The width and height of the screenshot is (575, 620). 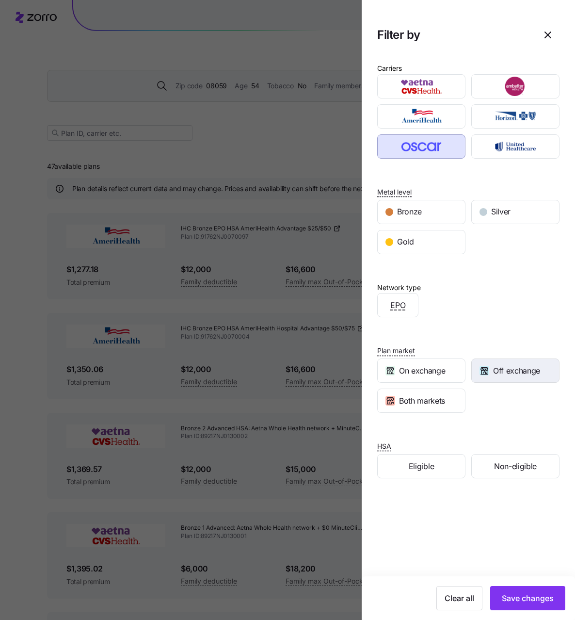 What do you see at coordinates (515, 146) in the screenshot?
I see `img: UnitedHealthcare` at bounding box center [515, 146].